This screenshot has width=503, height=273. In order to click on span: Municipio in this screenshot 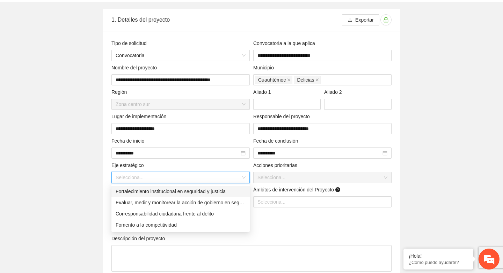, I will do `click(265, 68)`.